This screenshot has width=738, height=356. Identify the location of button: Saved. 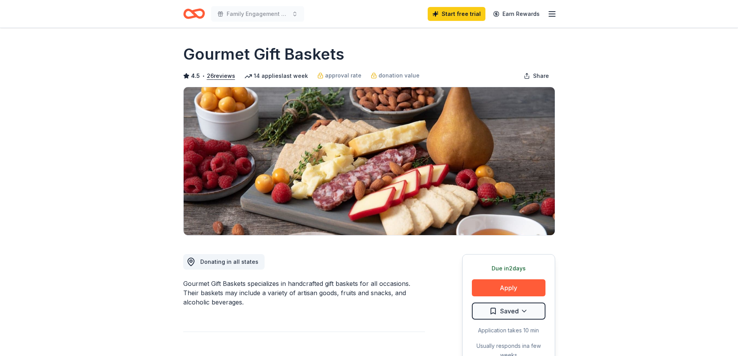
(508, 311).